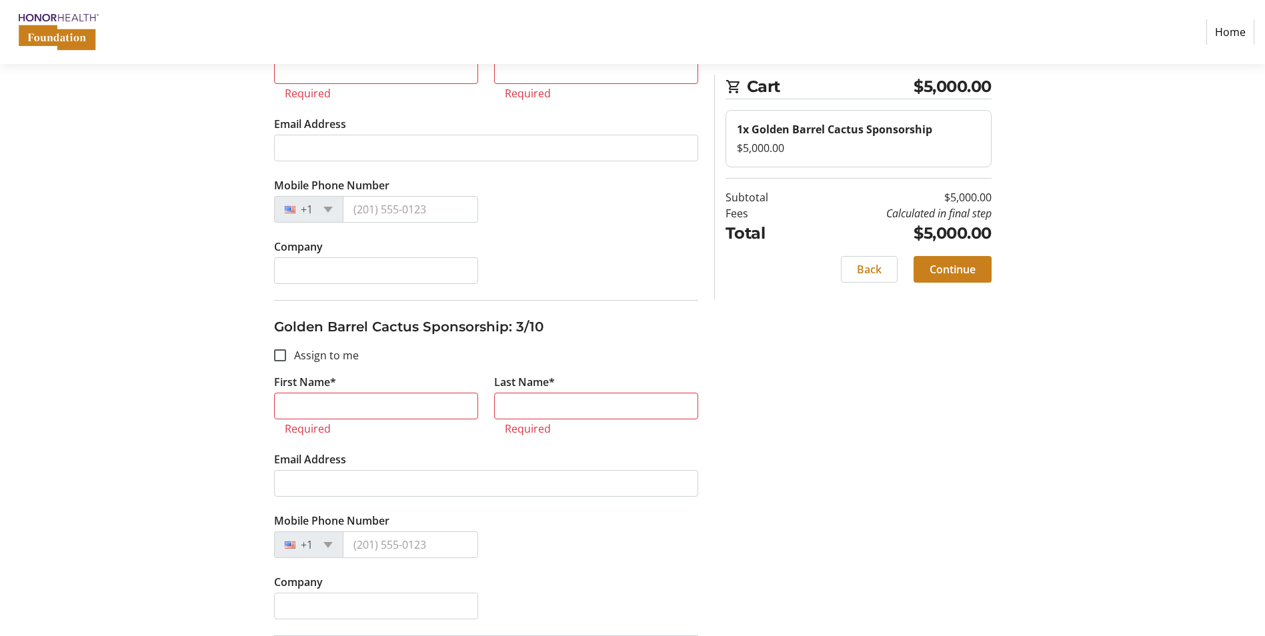 This screenshot has width=1265, height=636. I want to click on td: Fees, so click(763, 213).